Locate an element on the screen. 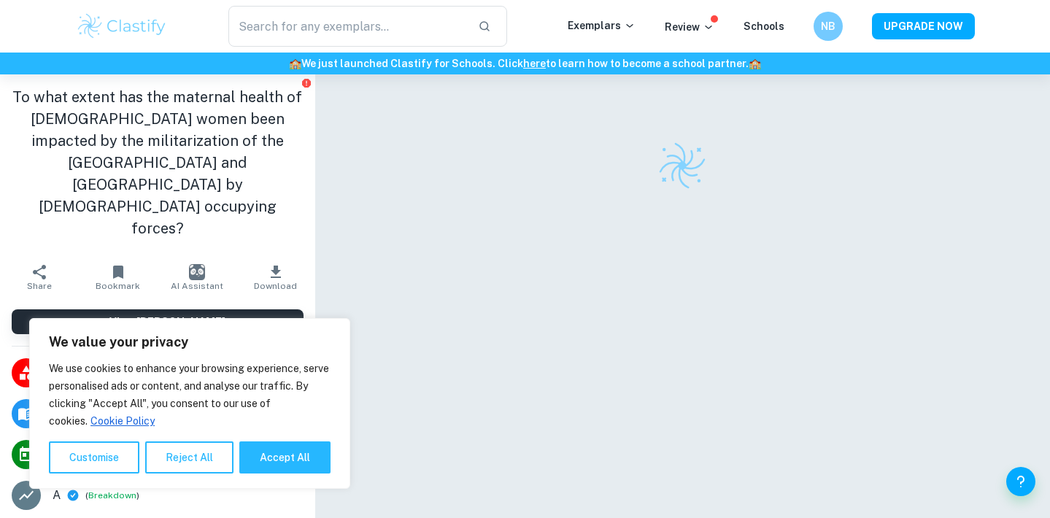 This screenshot has width=1050, height=518. p: Review is located at coordinates (690, 27).